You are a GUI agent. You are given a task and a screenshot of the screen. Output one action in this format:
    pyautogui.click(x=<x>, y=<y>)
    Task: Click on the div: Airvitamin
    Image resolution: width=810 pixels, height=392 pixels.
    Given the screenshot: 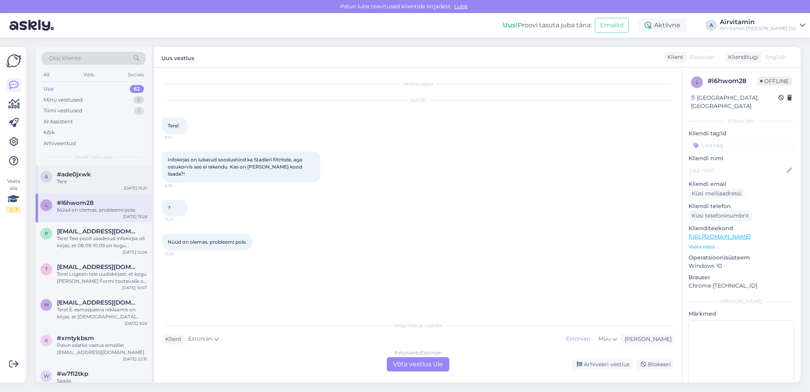 What is the action you would take?
    pyautogui.click(x=759, y=22)
    